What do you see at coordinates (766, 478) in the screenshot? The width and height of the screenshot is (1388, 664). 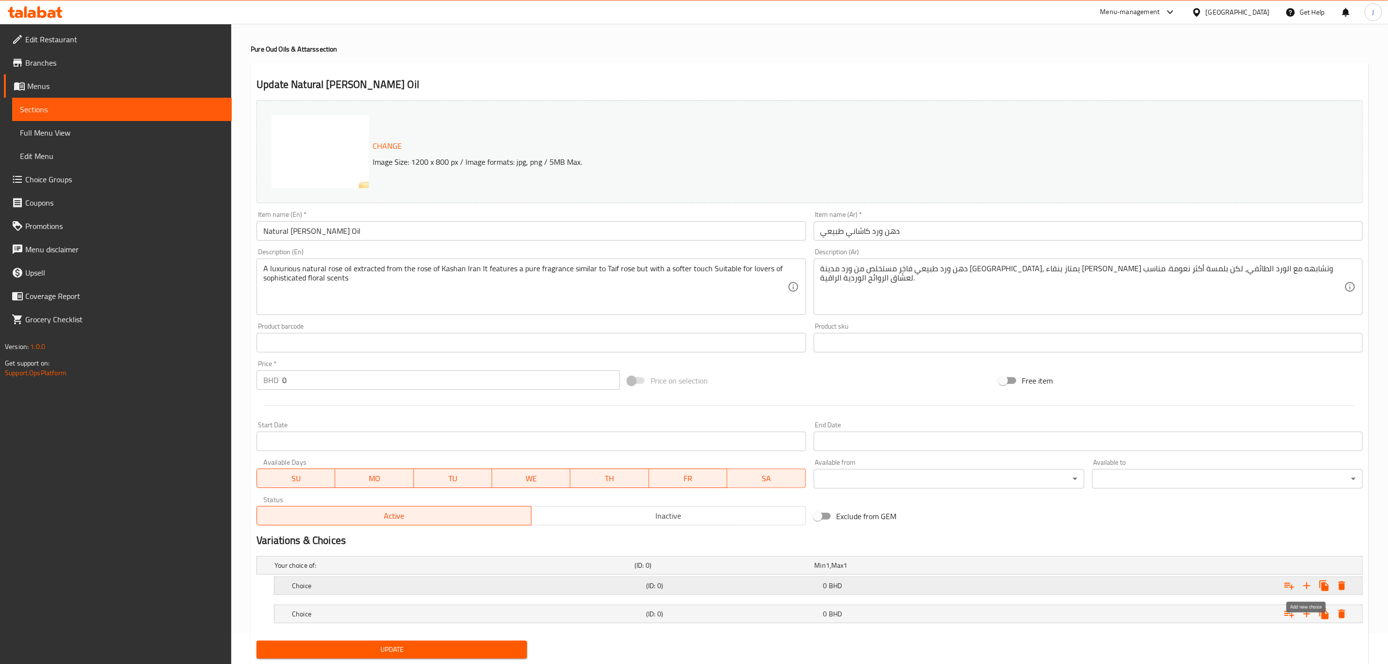 I see `span: SA` at bounding box center [766, 478].